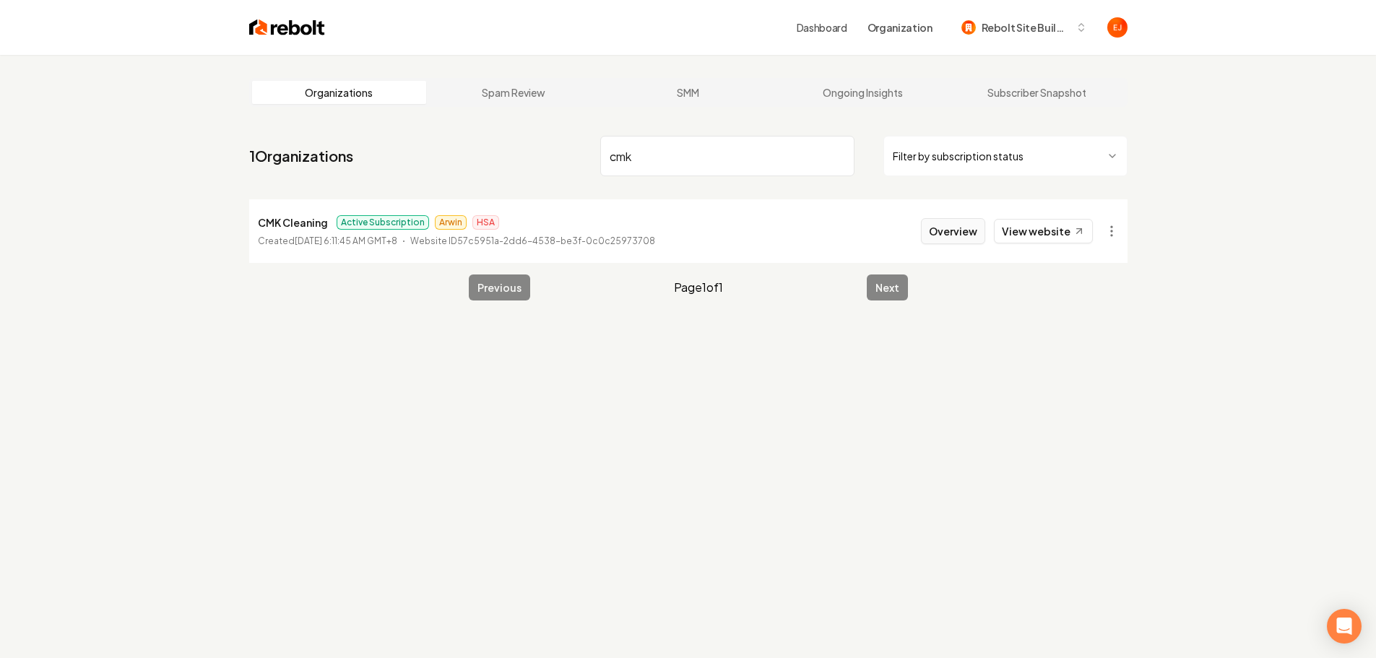 Image resolution: width=1376 pixels, height=658 pixels. Describe the element at coordinates (292, 222) in the screenshot. I see `p: CMK Cleaning` at that location.